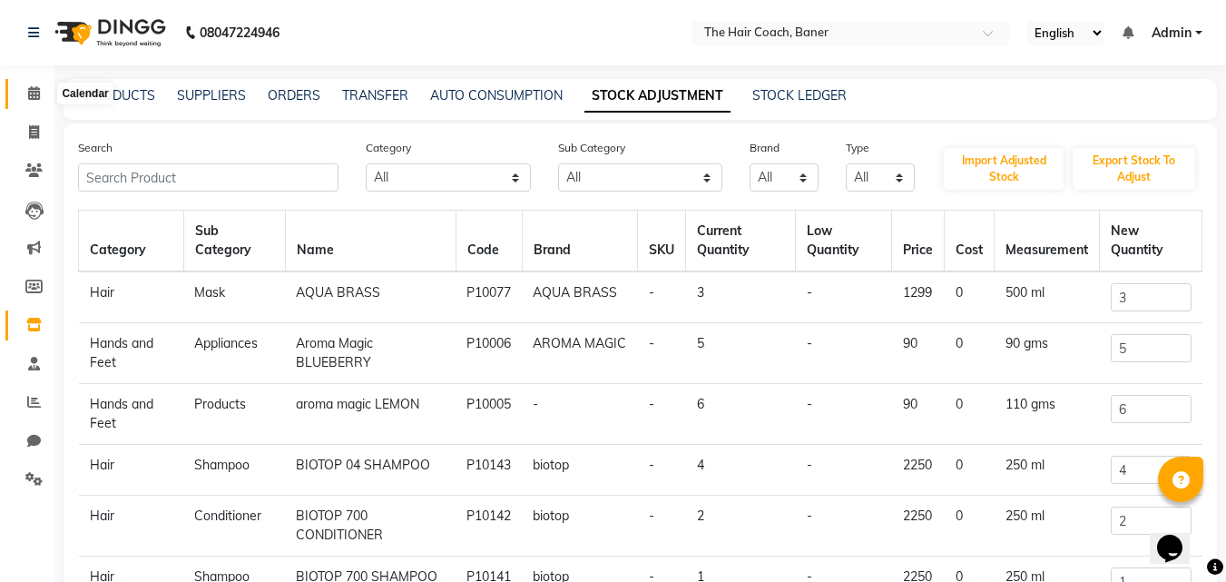  I want to click on a: ORDERS, so click(294, 95).